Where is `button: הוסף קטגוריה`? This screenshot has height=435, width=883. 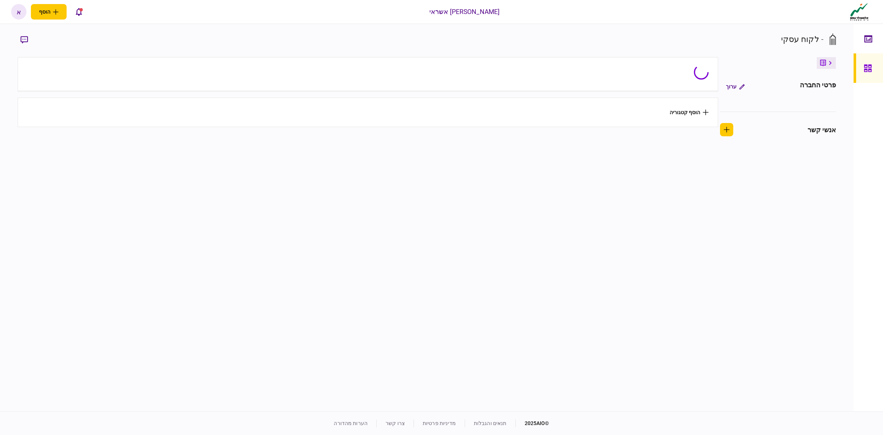
button: הוסף קטגוריה is located at coordinates (689, 112).